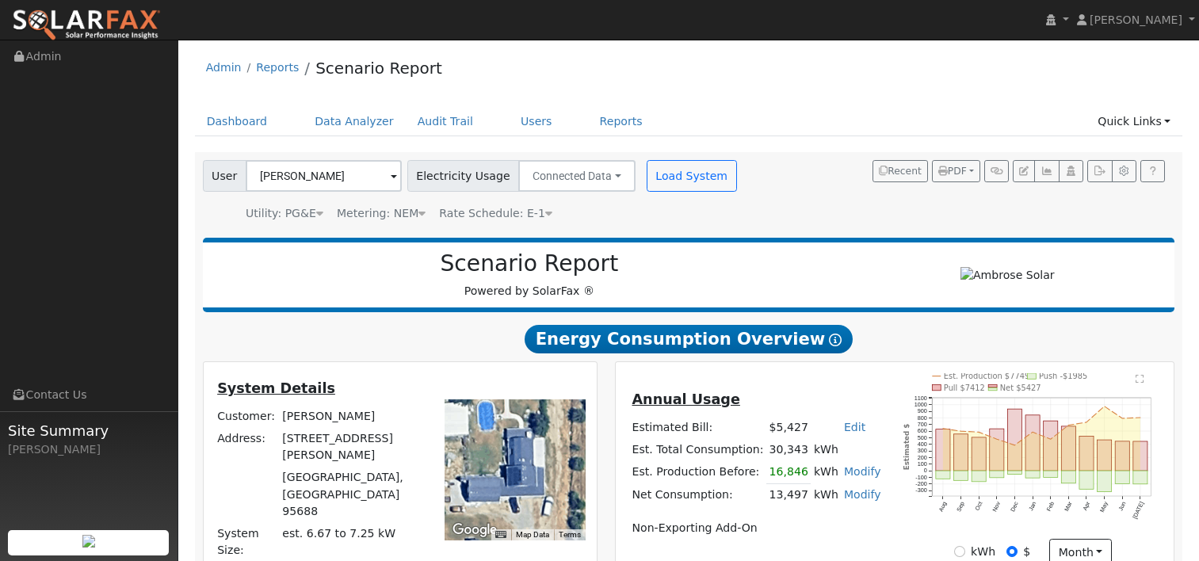  What do you see at coordinates (1068, 506) in the screenshot?
I see `text: Mar` at bounding box center [1068, 506].